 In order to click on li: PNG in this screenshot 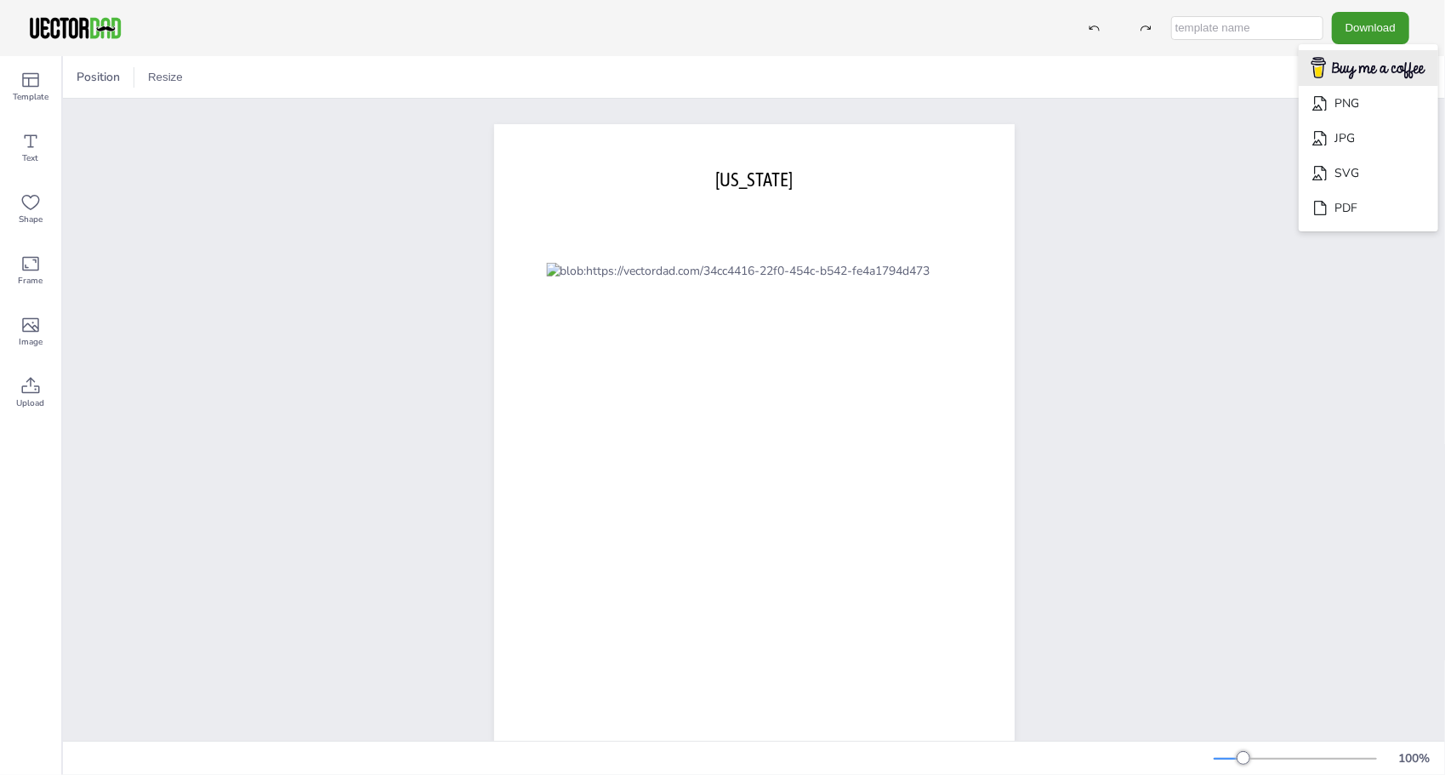, I will do `click(1368, 103)`.